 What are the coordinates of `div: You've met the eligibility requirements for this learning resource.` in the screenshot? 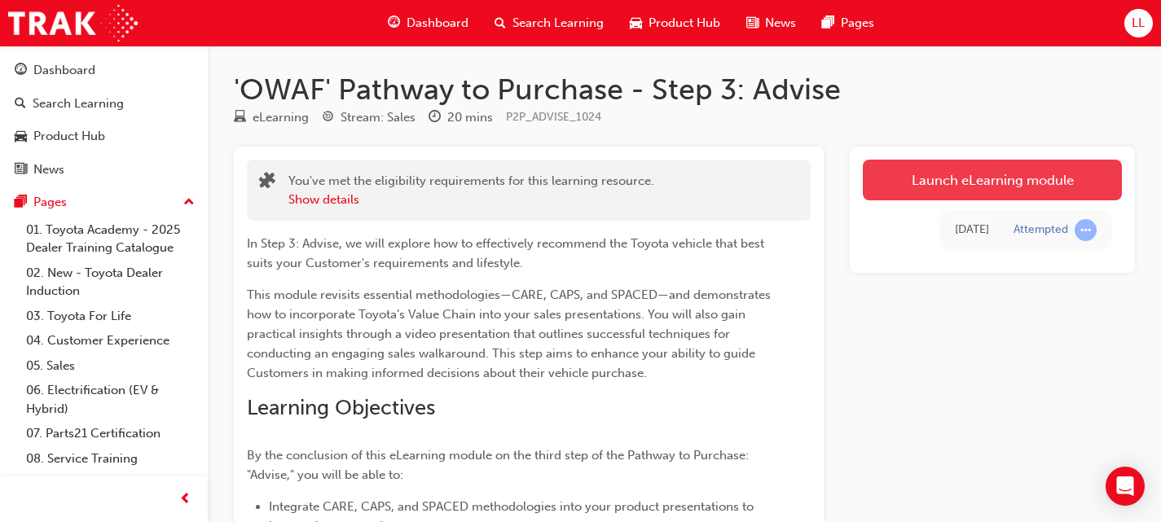 It's located at (471, 190).